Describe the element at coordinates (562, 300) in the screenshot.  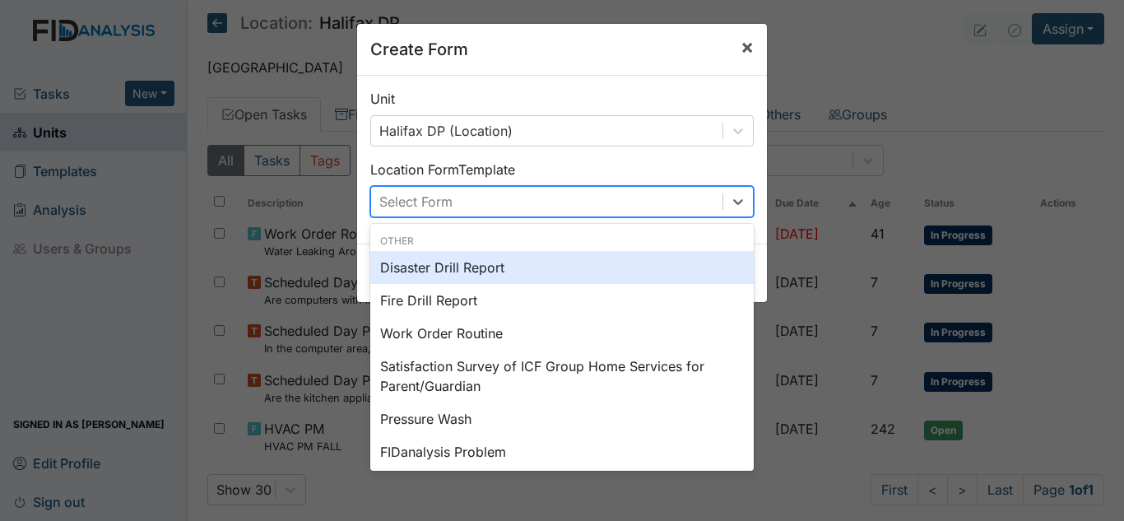
I see `div: Fire Drill Report` at that location.